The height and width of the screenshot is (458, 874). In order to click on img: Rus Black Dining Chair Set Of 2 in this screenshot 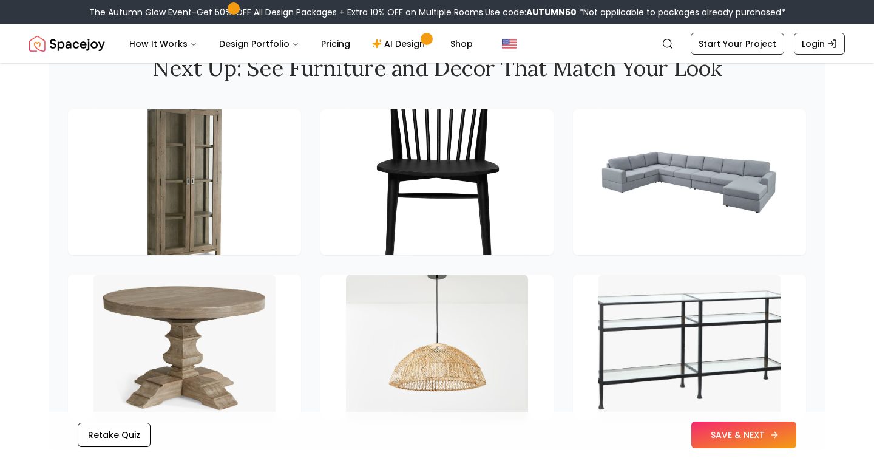, I will do `click(437, 182)`.